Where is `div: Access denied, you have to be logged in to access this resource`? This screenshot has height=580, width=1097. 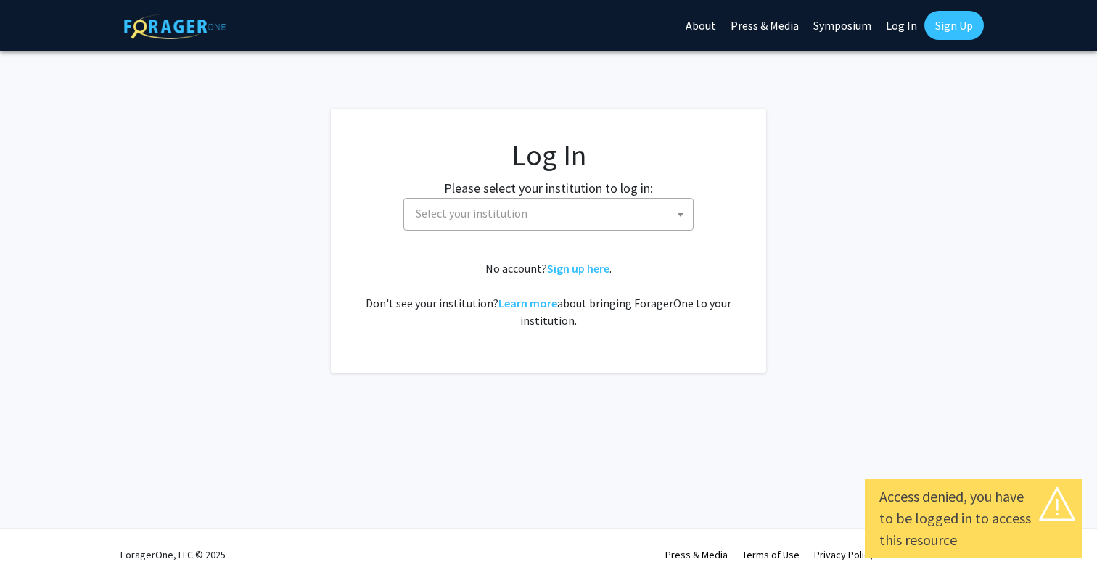 div: Access denied, you have to be logged in to access this resource is located at coordinates (974, 519).